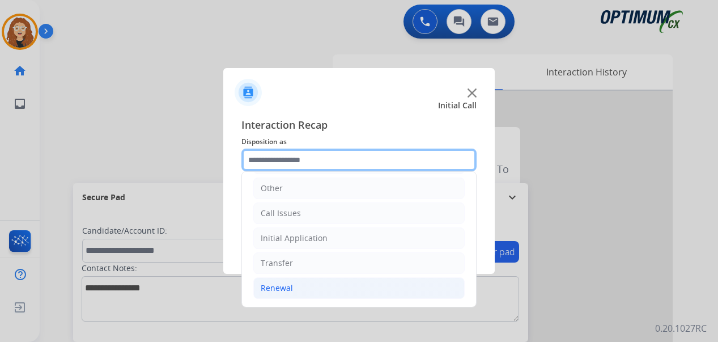 The width and height of the screenshot is (718, 342). What do you see at coordinates (359, 126) in the screenshot?
I see `span: Interaction Recap` at bounding box center [359, 126].